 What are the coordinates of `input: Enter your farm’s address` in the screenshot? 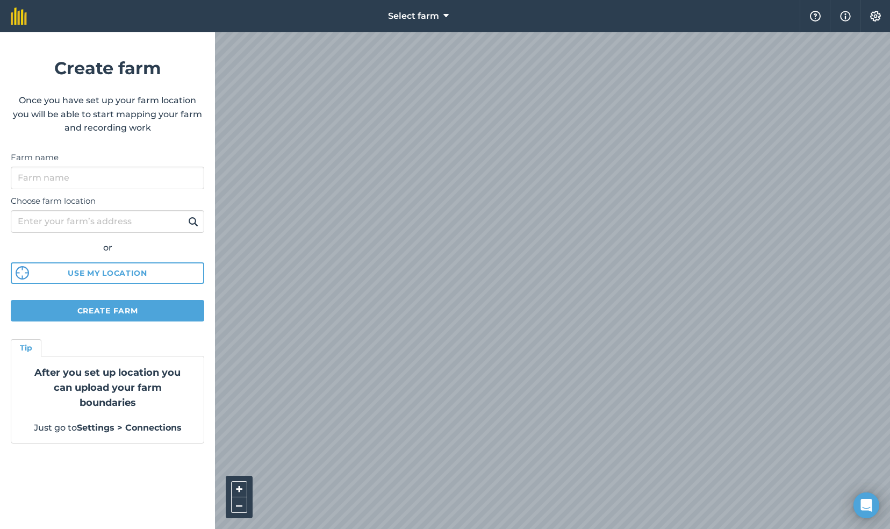 It's located at (107, 221).